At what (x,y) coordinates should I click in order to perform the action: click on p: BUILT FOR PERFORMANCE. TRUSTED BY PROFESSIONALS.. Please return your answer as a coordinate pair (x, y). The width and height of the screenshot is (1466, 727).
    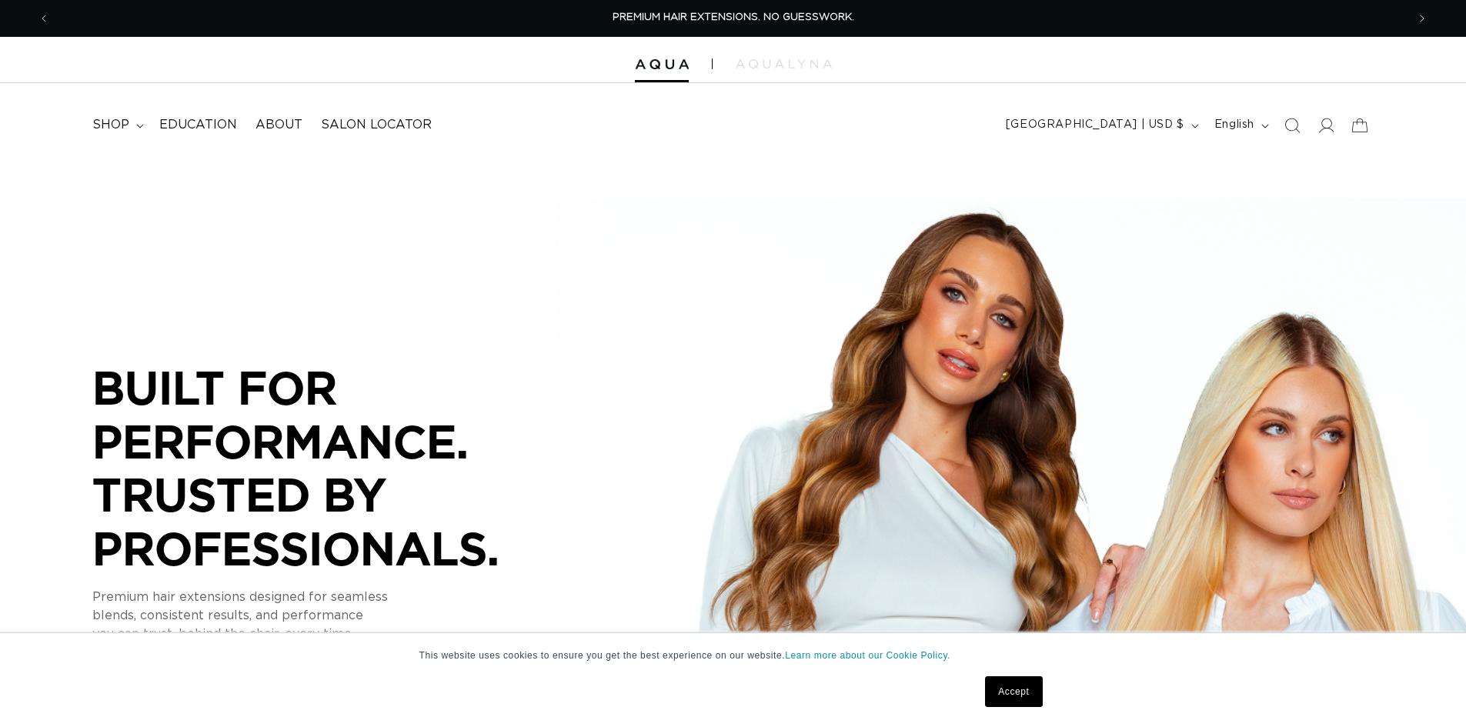
    Looking at the image, I should click on (323, 468).